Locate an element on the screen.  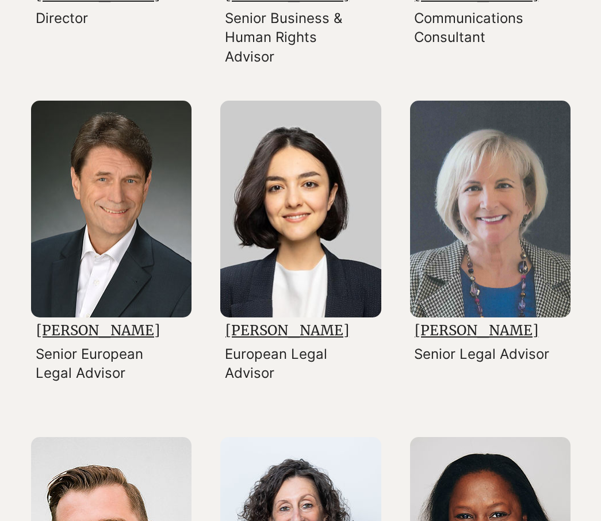
span: Director is located at coordinates (62, 18).